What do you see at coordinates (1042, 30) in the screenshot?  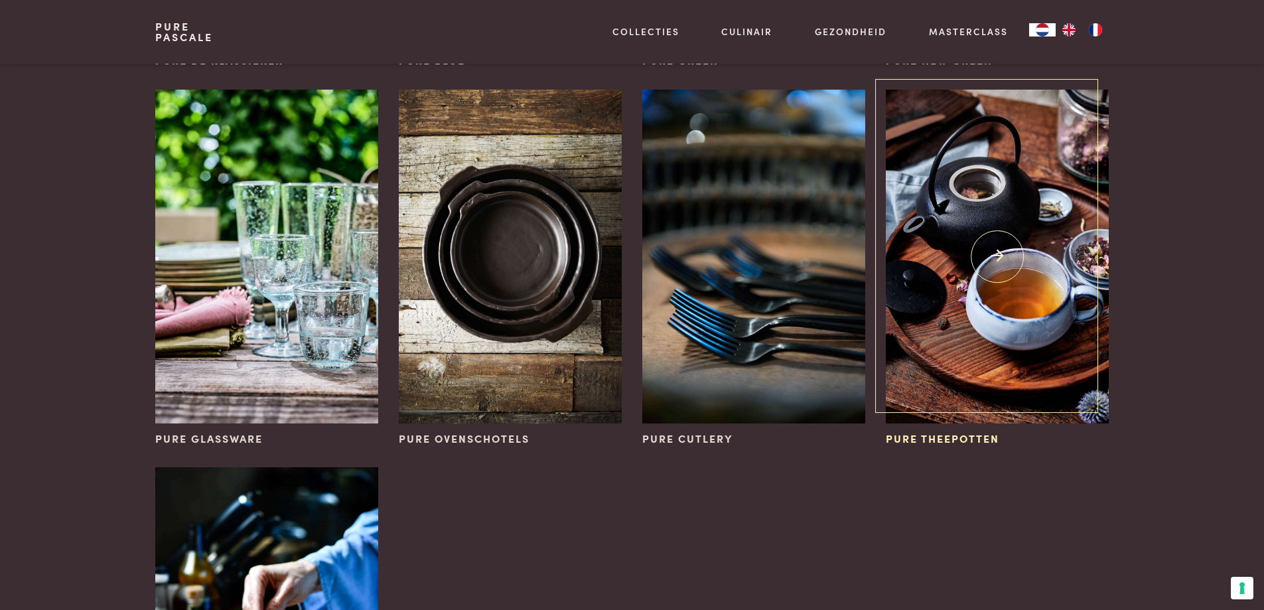 I see `div: Language` at bounding box center [1042, 30].